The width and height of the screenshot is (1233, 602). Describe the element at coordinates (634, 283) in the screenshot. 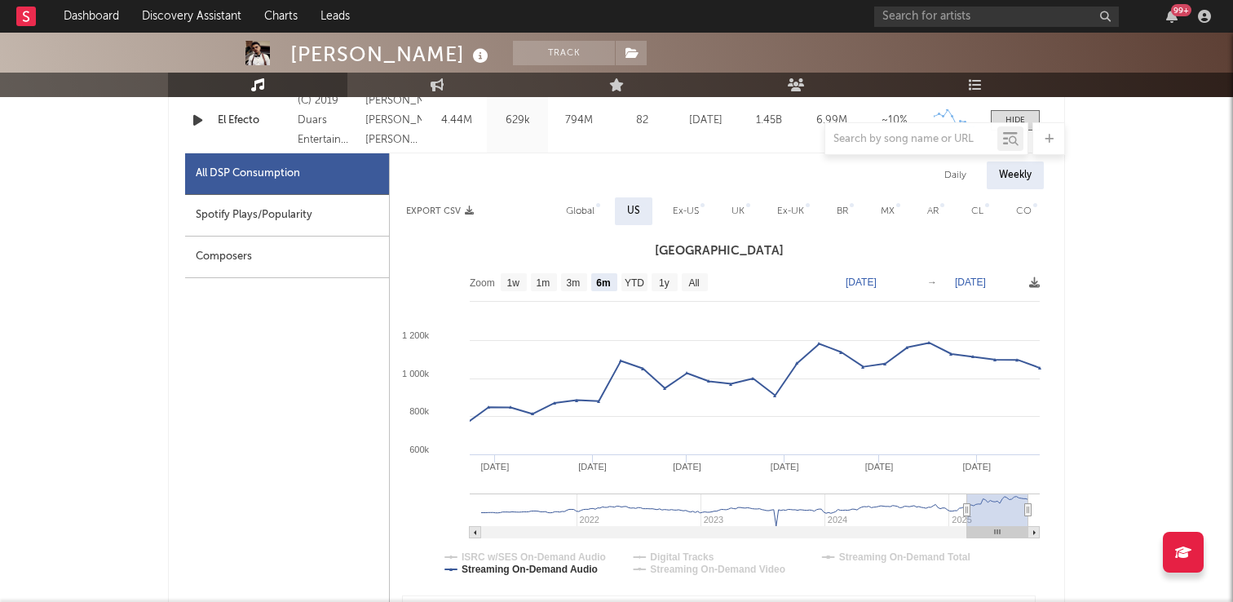

I see `text: YTD` at that location.